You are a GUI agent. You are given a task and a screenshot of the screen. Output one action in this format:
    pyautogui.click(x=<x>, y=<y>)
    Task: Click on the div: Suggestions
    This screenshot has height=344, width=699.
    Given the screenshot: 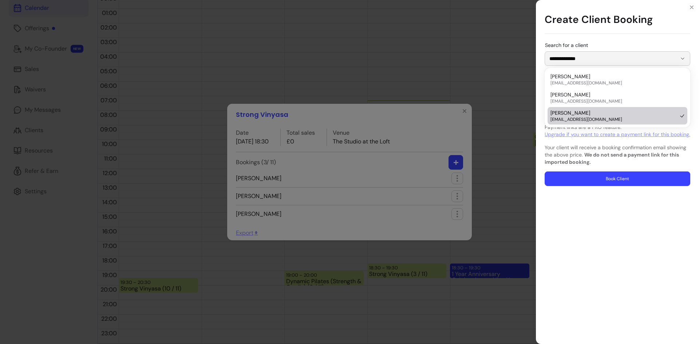 What is the action you would take?
    pyautogui.click(x=618, y=98)
    